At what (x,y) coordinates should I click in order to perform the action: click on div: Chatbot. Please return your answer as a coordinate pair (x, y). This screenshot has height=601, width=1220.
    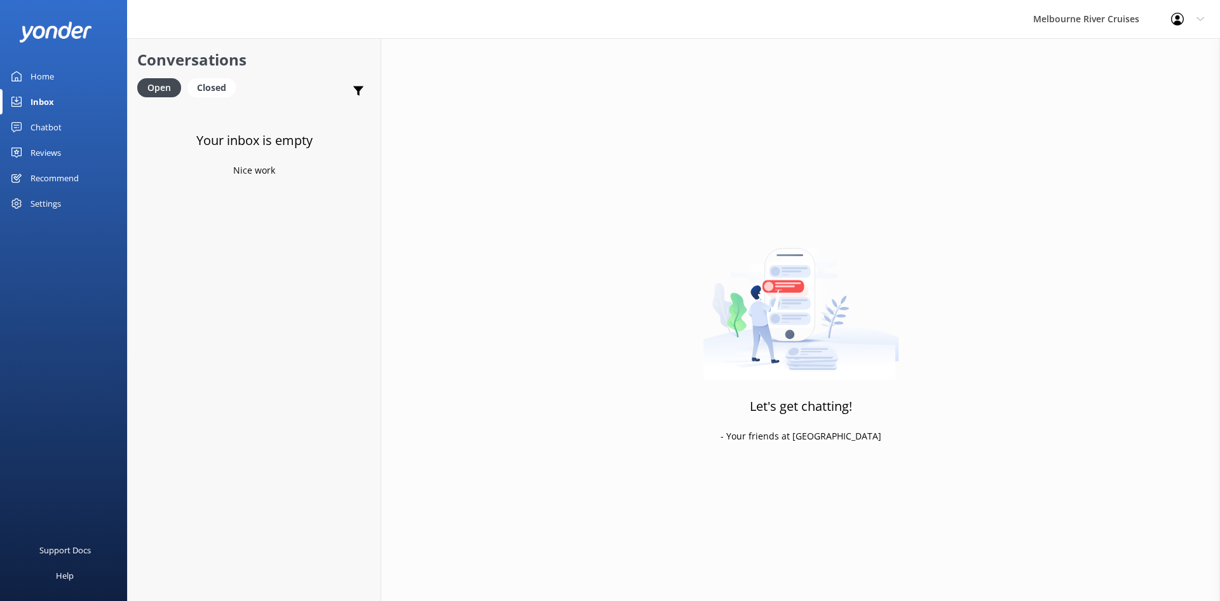
    Looking at the image, I should click on (46, 127).